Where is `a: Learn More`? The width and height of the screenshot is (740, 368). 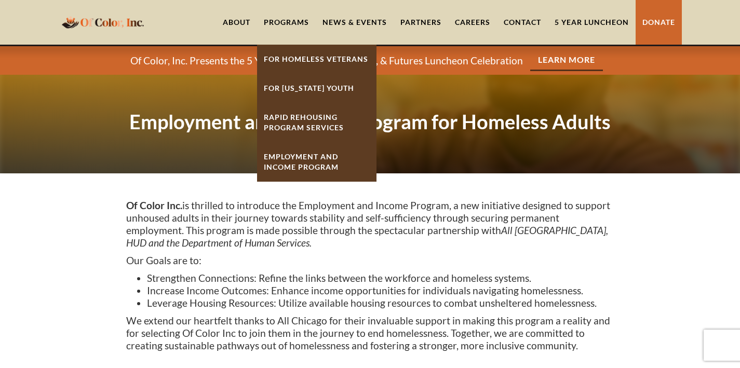 a: Learn More is located at coordinates (566, 60).